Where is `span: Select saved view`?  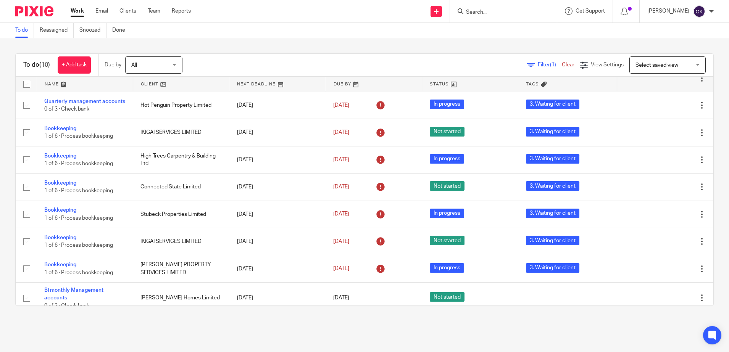
span: Select saved view is located at coordinates (657, 65).